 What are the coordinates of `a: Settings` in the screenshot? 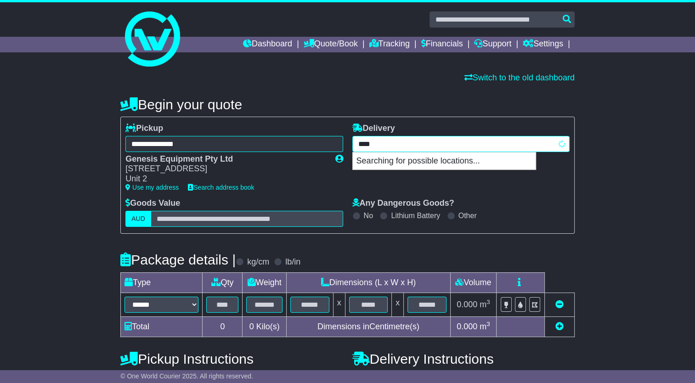 It's located at (543, 45).